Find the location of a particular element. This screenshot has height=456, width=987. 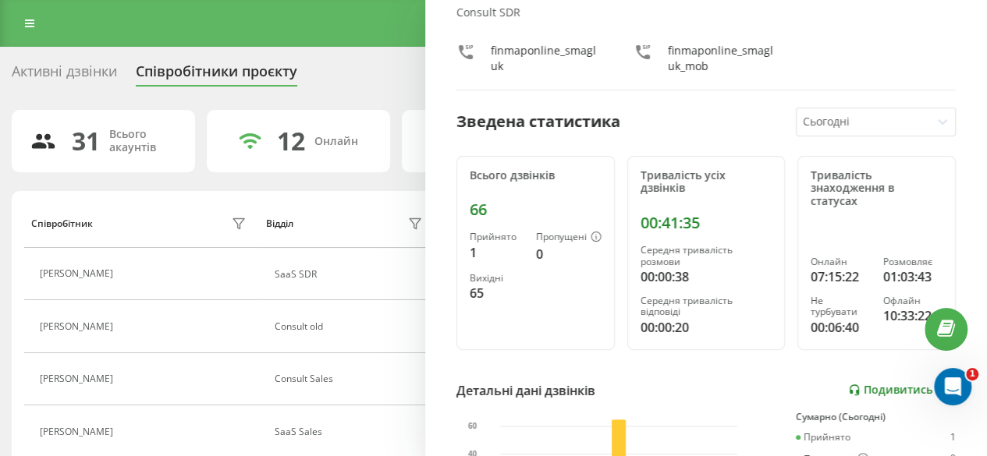

div: Зведена статистика is located at coordinates (538, 122).